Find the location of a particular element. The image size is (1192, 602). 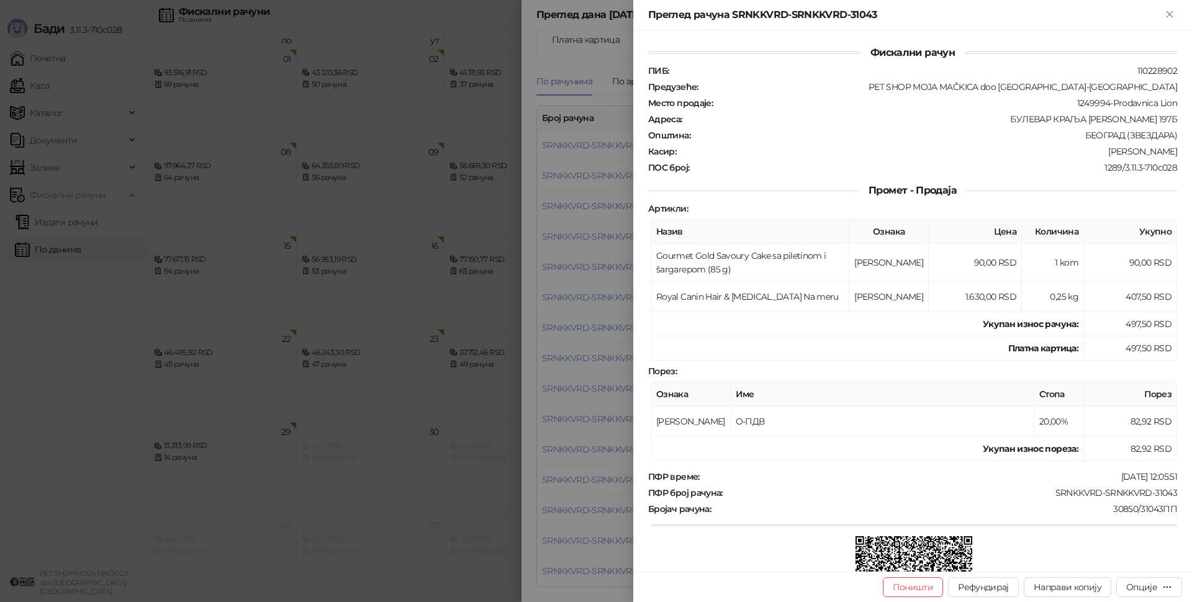

button: Опције is located at coordinates (1149, 587).